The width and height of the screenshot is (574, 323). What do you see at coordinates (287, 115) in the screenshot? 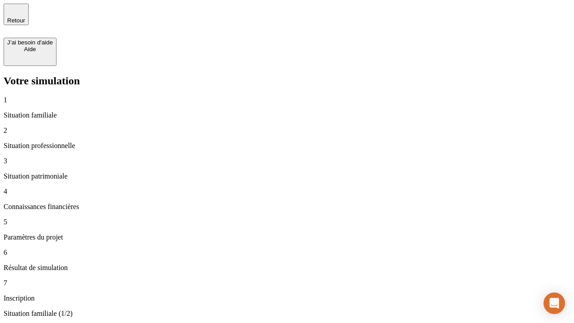
I see `p: Situation familiale` at bounding box center [287, 115].